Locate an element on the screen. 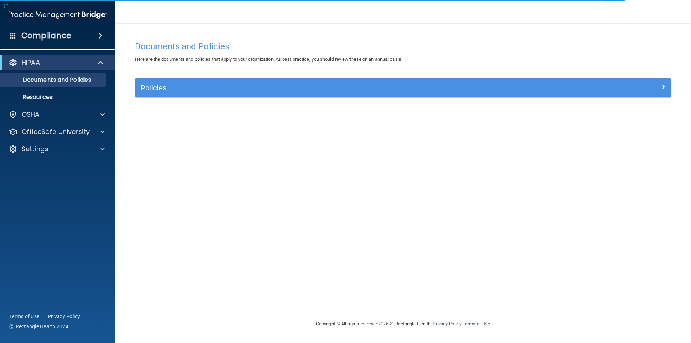 The image size is (691, 343). div: Copyright © All rights reserved 2025 @ Rectangle Health | | is located at coordinates (403, 324).